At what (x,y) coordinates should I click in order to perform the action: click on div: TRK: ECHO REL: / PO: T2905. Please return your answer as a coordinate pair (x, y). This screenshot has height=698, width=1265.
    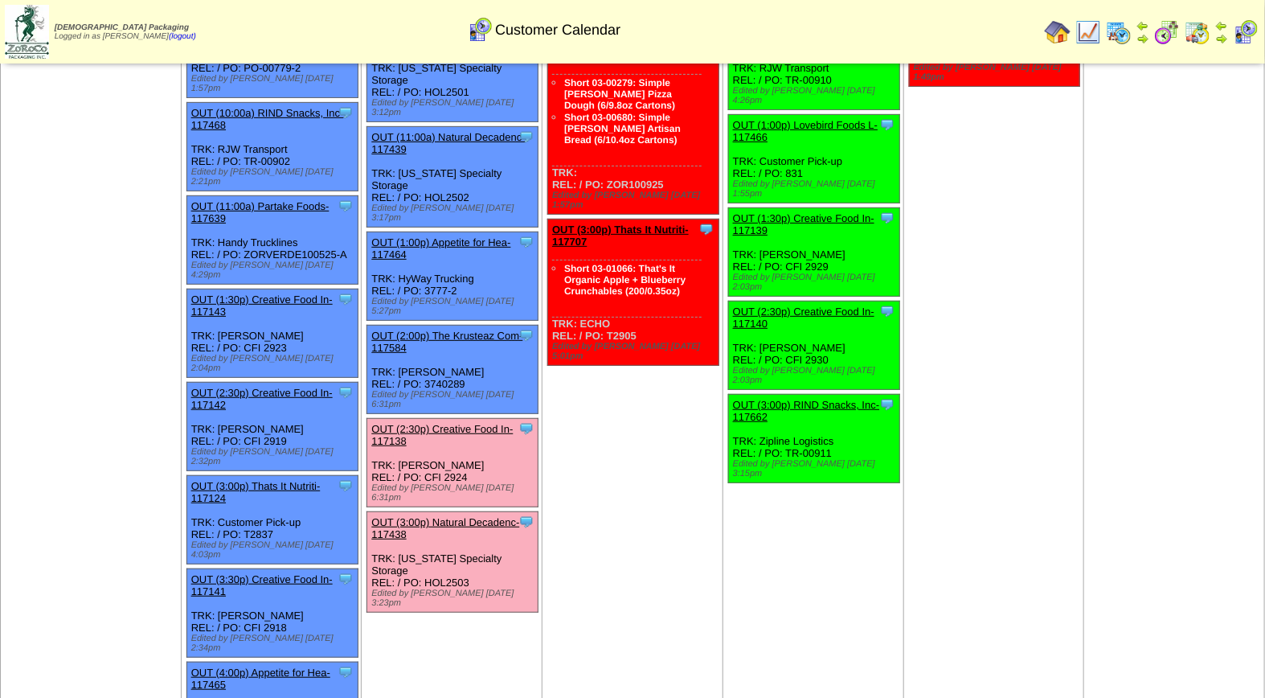
    Looking at the image, I should click on (633, 293).